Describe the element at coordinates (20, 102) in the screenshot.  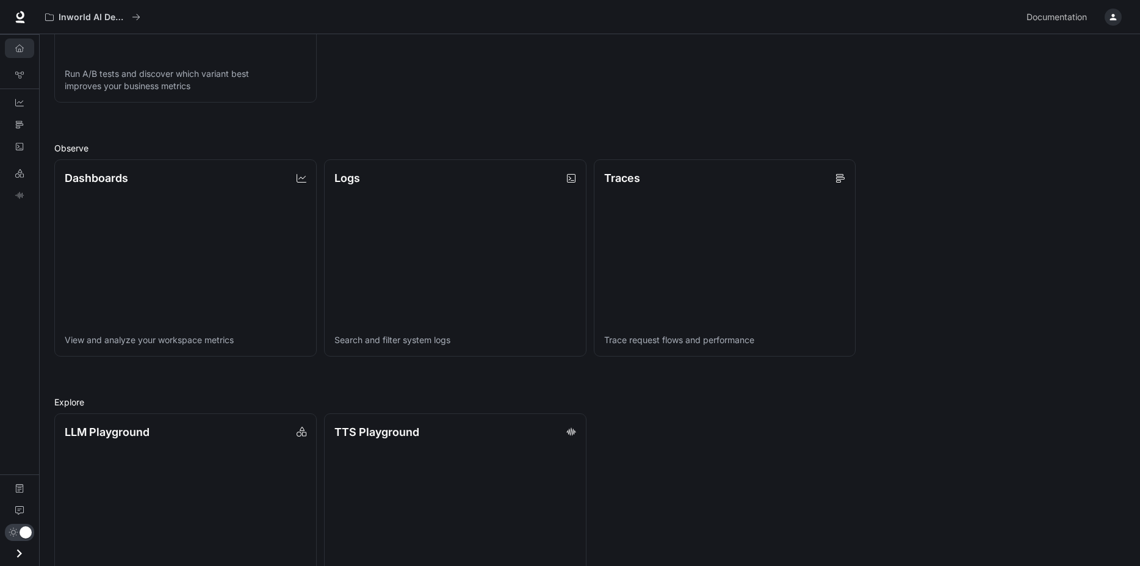
I see `a: Dashboards` at that location.